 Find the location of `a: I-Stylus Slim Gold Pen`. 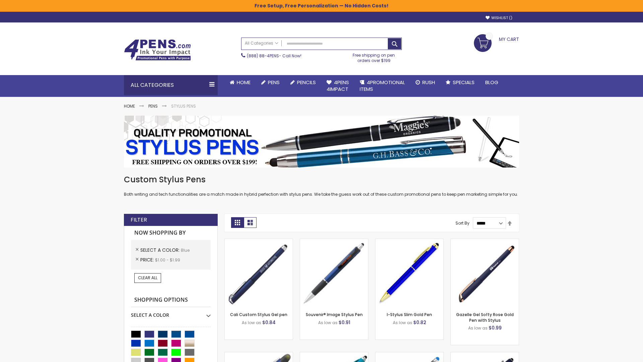

a: I-Stylus Slim Gold Pen is located at coordinates (409, 314).